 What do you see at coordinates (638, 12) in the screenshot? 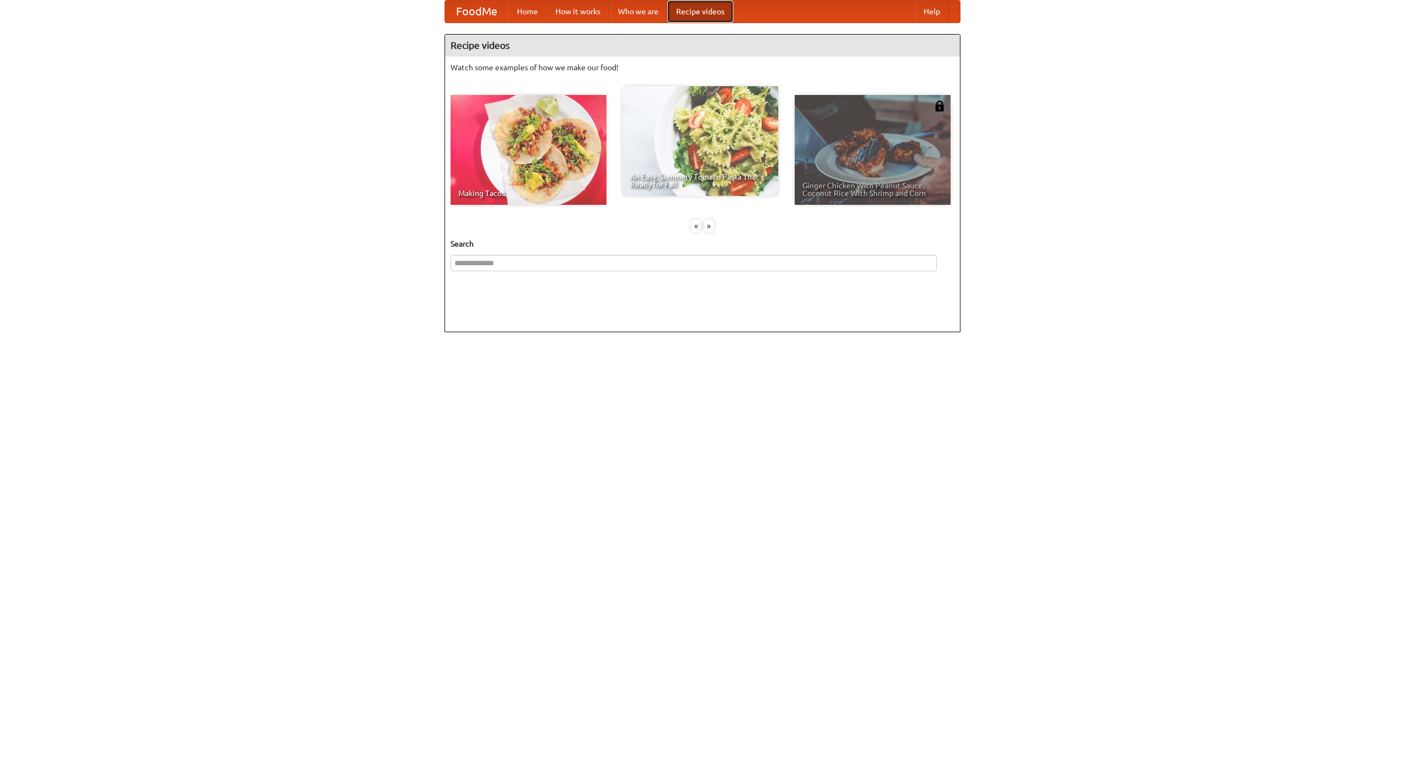
I see `a: Who we are` at bounding box center [638, 12].